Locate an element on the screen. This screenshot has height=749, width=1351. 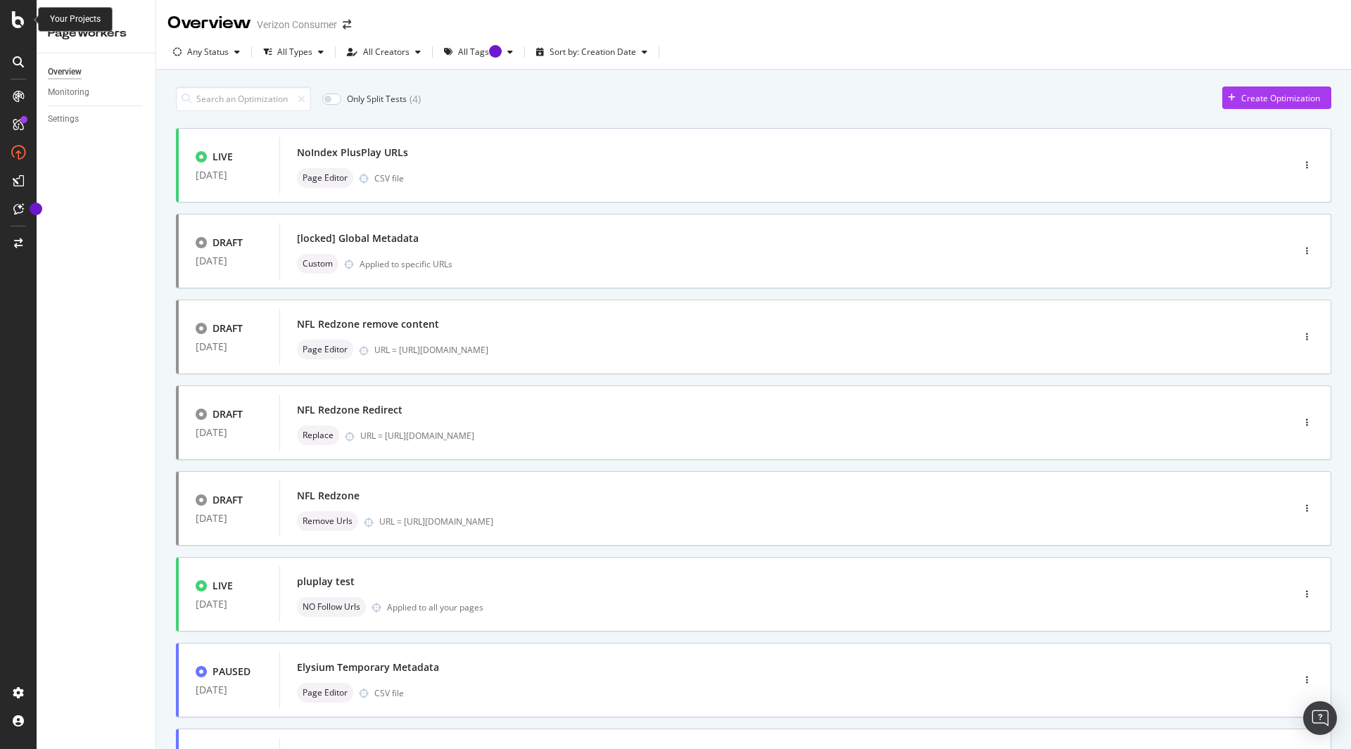
div: ( 4 ) is located at coordinates (415, 99).